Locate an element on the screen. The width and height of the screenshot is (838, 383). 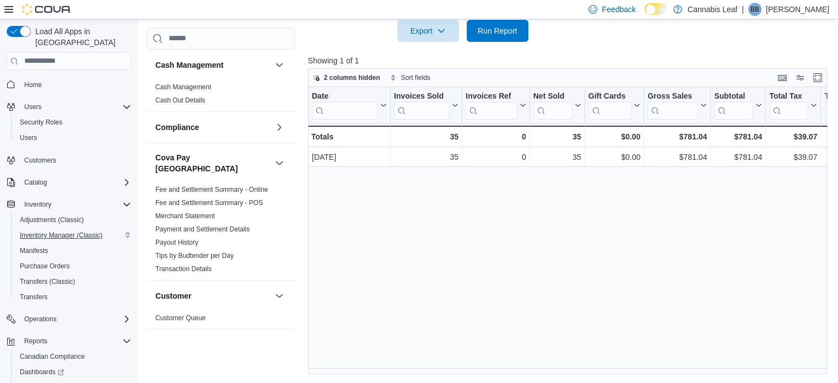
a: Manifests is located at coordinates (34, 251).